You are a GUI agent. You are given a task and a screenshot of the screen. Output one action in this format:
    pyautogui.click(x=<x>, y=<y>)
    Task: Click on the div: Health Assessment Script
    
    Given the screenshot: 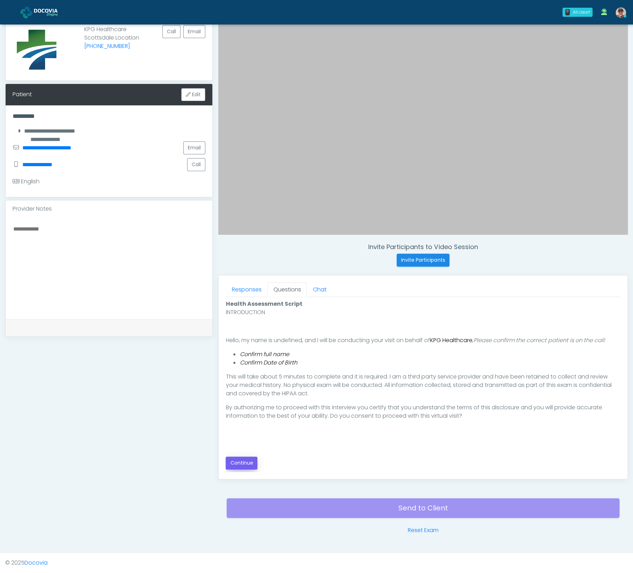 What is the action you would take?
    pyautogui.click(x=423, y=304)
    